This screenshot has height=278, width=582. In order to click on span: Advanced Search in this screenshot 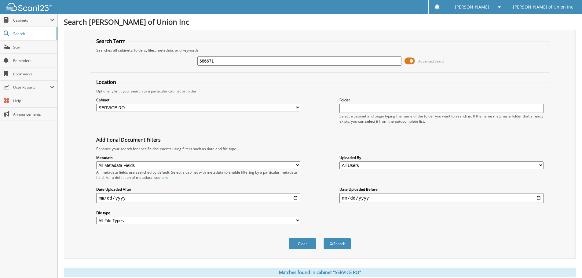, I will do `click(431, 61)`.